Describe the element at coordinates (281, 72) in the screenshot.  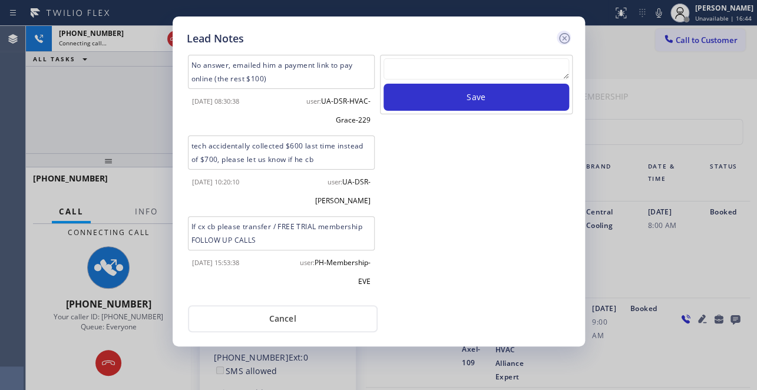
I see `div: No answer, emailed him a payment link to pay online (the rest $100)` at that location.